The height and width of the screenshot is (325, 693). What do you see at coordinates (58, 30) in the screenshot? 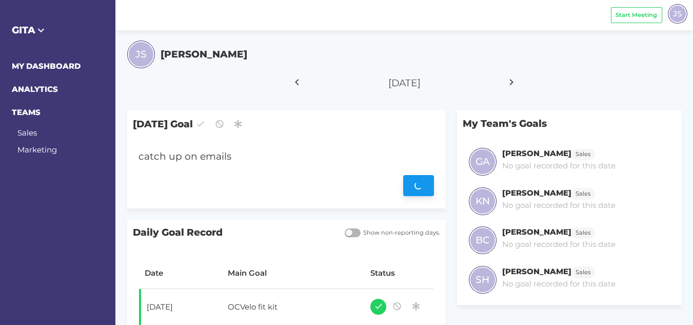
I see `div: GITA` at bounding box center [58, 30].